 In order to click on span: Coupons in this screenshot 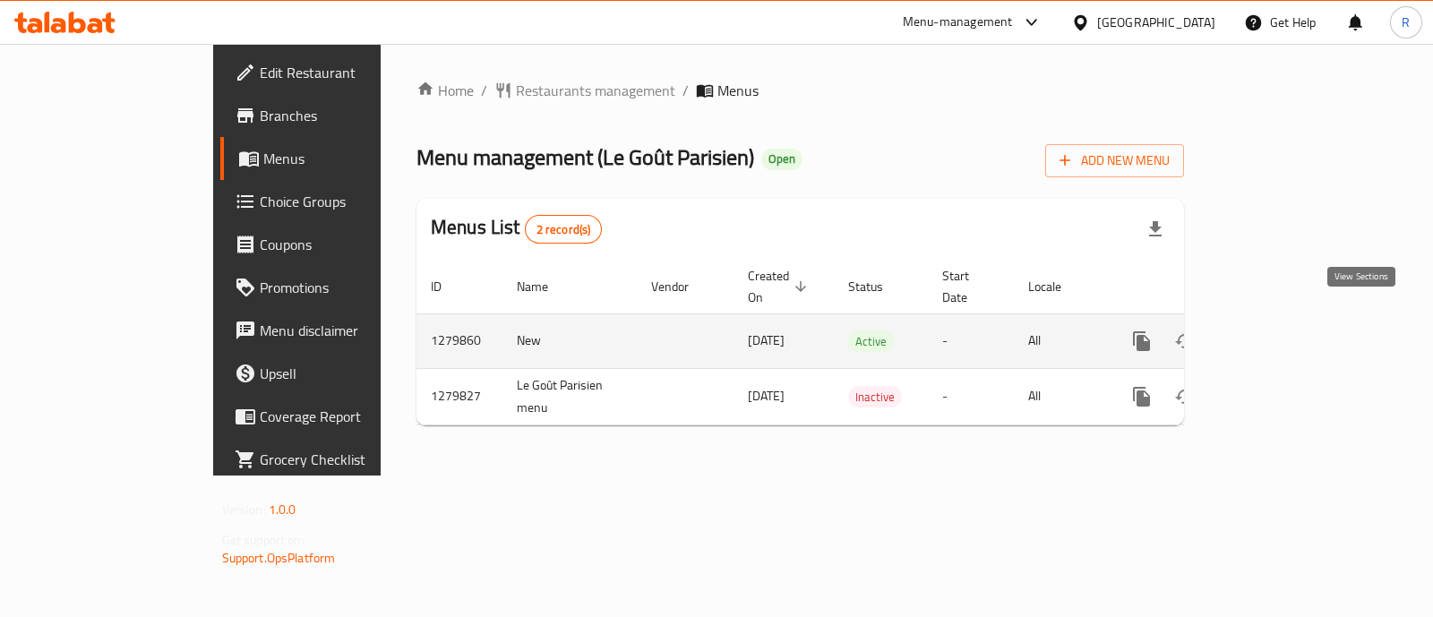, I will do `click(348, 244)`.